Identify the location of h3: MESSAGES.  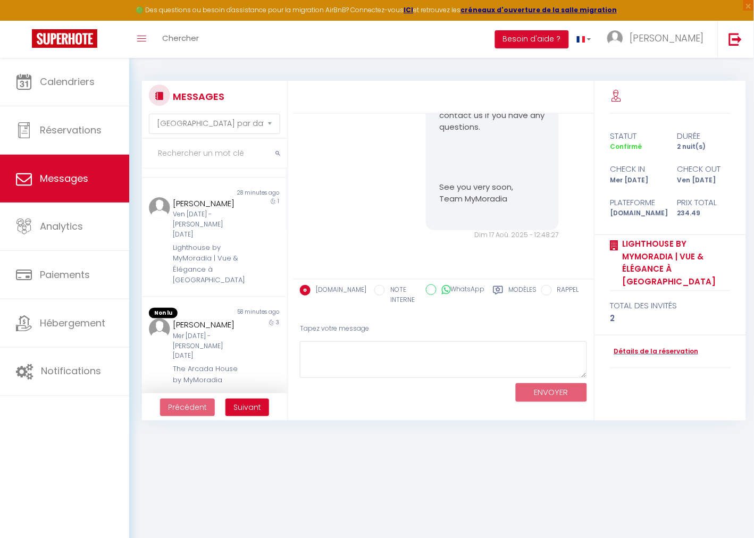
(197, 96).